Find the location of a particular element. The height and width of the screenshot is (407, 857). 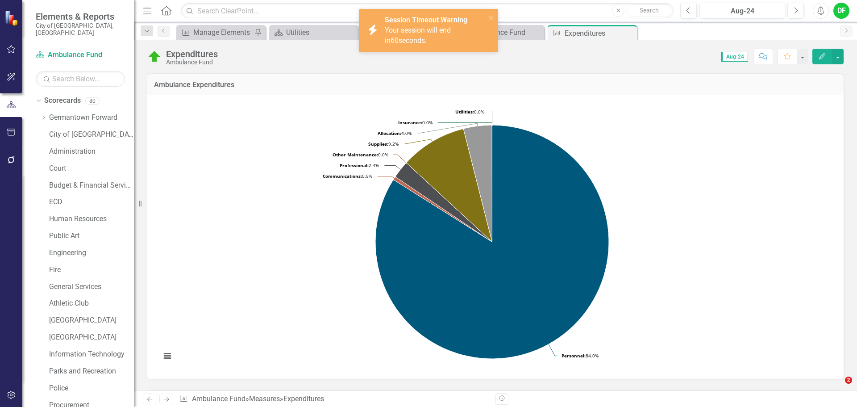

a: Scorecards is located at coordinates (62, 100).